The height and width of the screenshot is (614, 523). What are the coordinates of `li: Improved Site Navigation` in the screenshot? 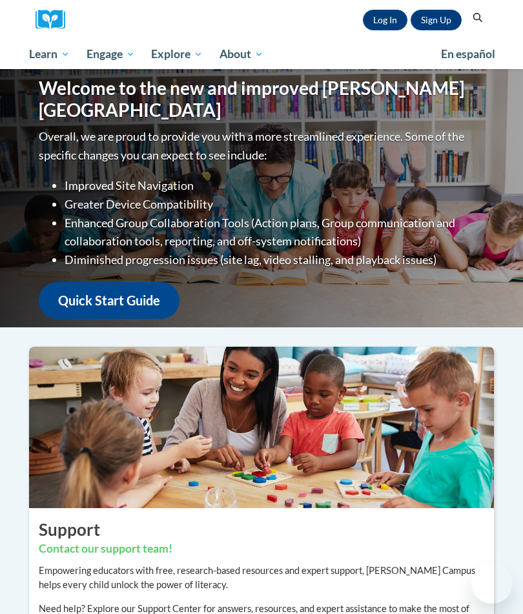 It's located at (274, 185).